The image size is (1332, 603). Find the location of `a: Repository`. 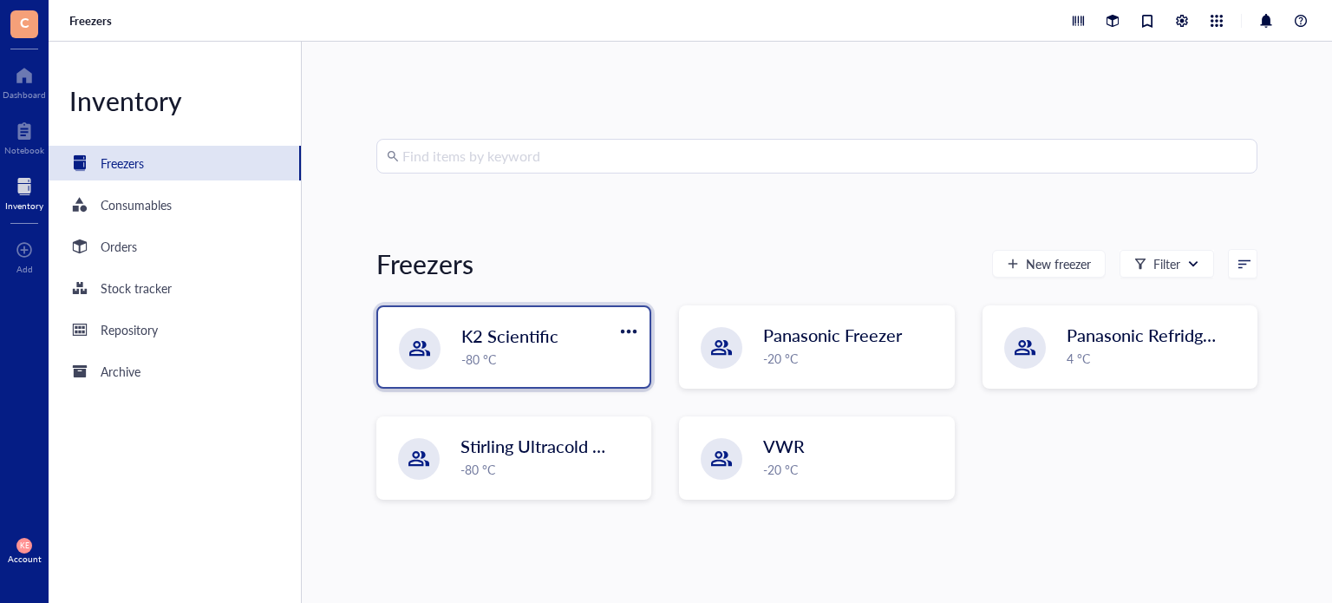

a: Repository is located at coordinates (174, 329).